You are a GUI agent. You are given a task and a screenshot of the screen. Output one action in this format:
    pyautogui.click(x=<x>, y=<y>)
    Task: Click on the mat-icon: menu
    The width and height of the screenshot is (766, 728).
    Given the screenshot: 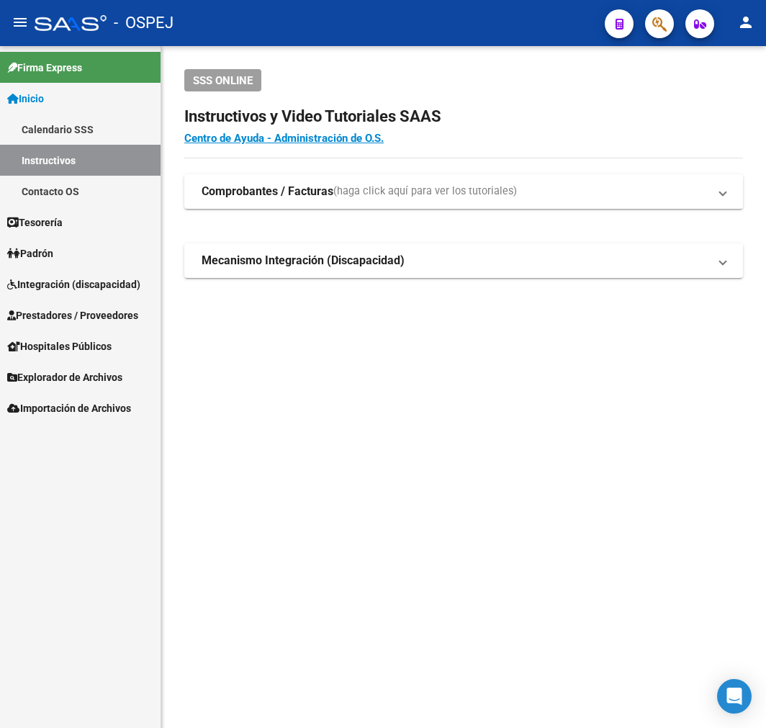 What is the action you would take?
    pyautogui.click(x=20, y=22)
    